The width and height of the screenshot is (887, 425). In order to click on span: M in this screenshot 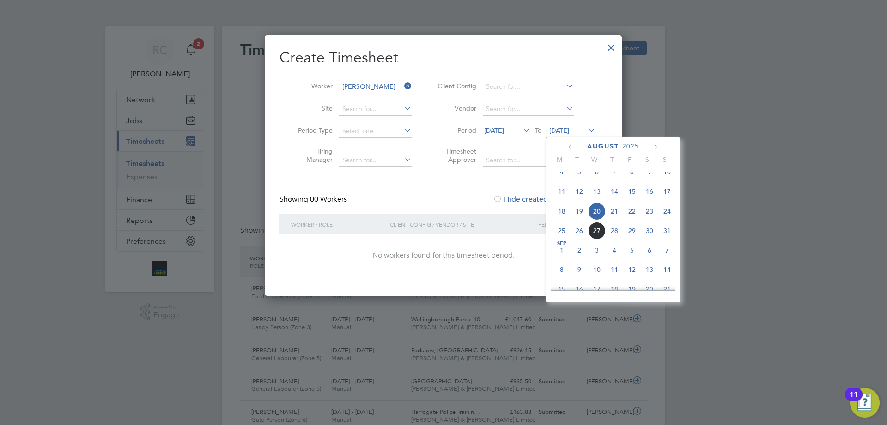, I will do `click(560, 159)`.